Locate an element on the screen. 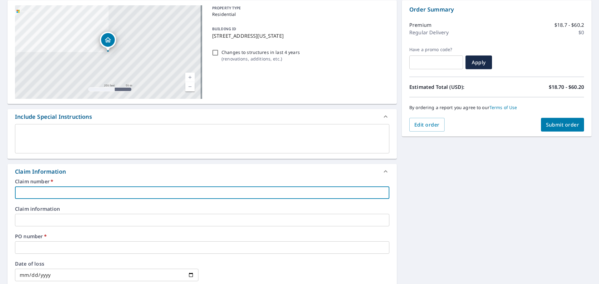 The height and width of the screenshot is (284, 599). label: PO number is located at coordinates (202, 236).